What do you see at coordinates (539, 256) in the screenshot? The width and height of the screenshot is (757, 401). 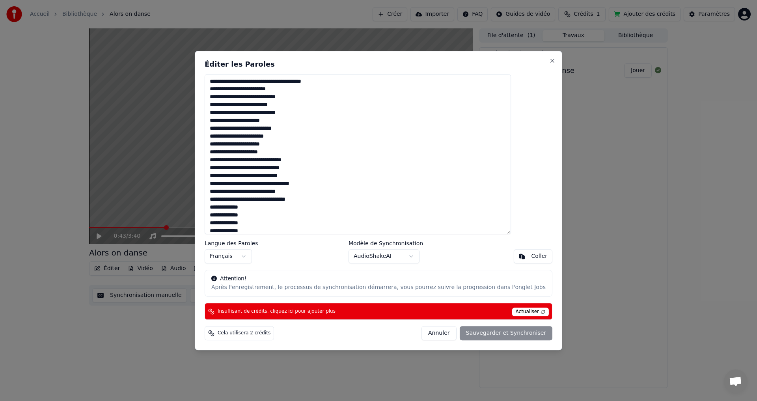 I see `div: Coller` at bounding box center [539, 256].